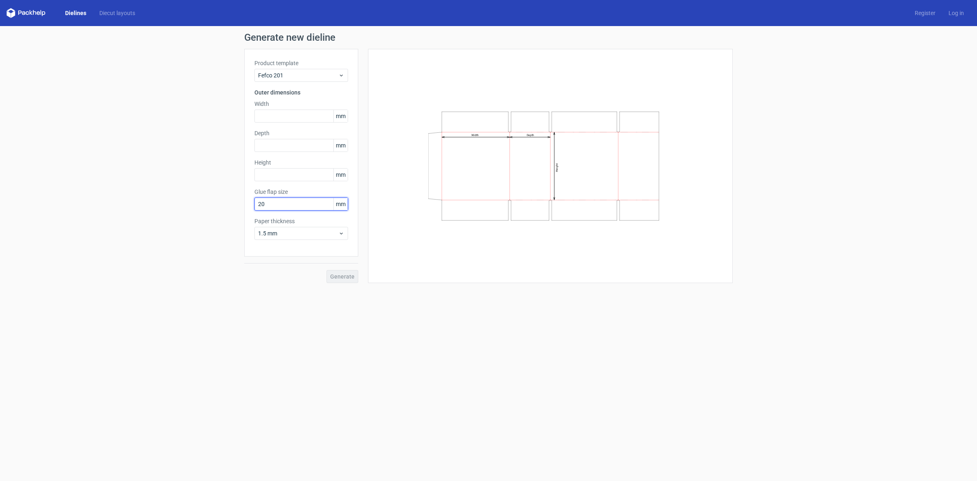 This screenshot has width=977, height=481. What do you see at coordinates (530, 135) in the screenshot?
I see `text: Depth` at bounding box center [530, 135].